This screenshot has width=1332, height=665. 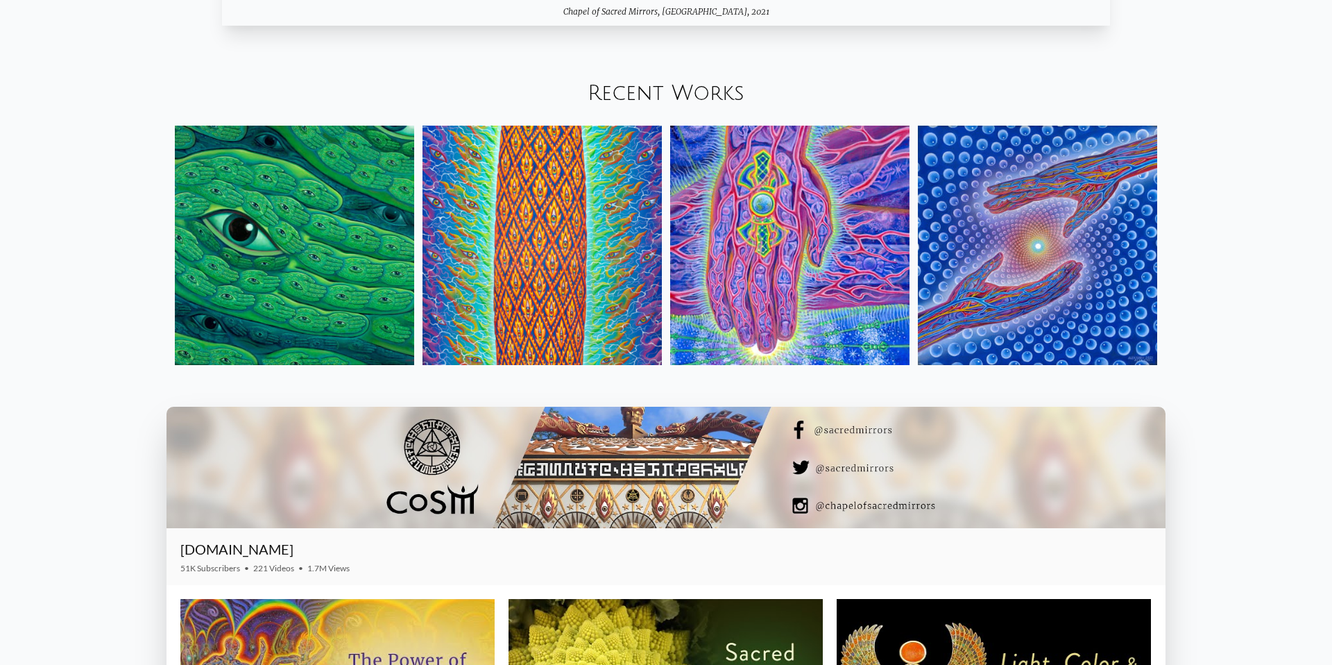 What do you see at coordinates (328, 567) in the screenshot?
I see `span: 1.7M Views` at bounding box center [328, 567].